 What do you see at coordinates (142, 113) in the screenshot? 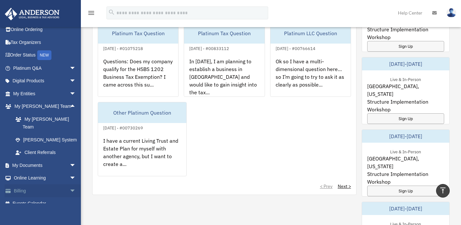
I see `div: Other Platinum Question` at bounding box center [142, 113].